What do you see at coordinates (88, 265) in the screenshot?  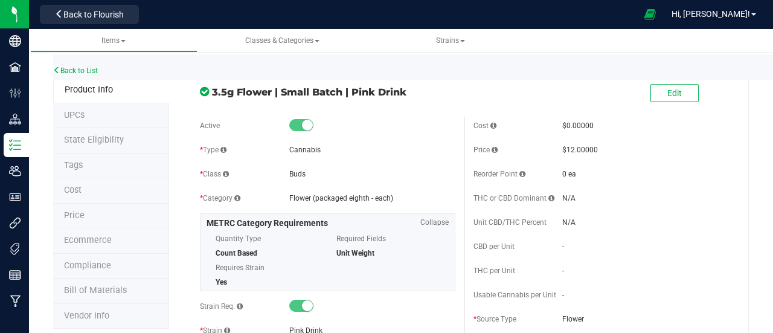 I see `span: Compliance` at bounding box center [88, 265].